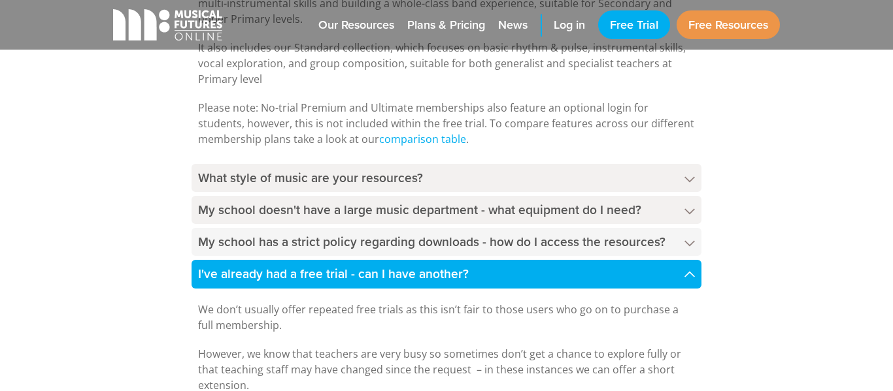 The image size is (893, 391). I want to click on h4: My school doesn't have a large music department - what equipment do I need?, so click(446, 210).